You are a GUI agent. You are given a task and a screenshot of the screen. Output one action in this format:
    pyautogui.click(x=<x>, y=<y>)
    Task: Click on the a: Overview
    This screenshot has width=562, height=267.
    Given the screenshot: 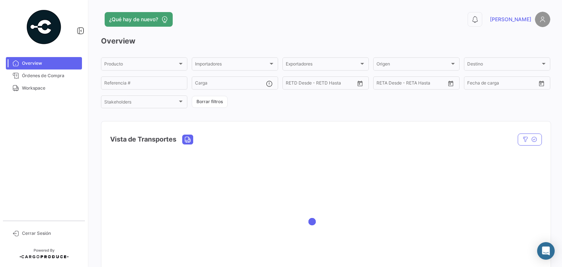 What is the action you would take?
    pyautogui.click(x=44, y=63)
    